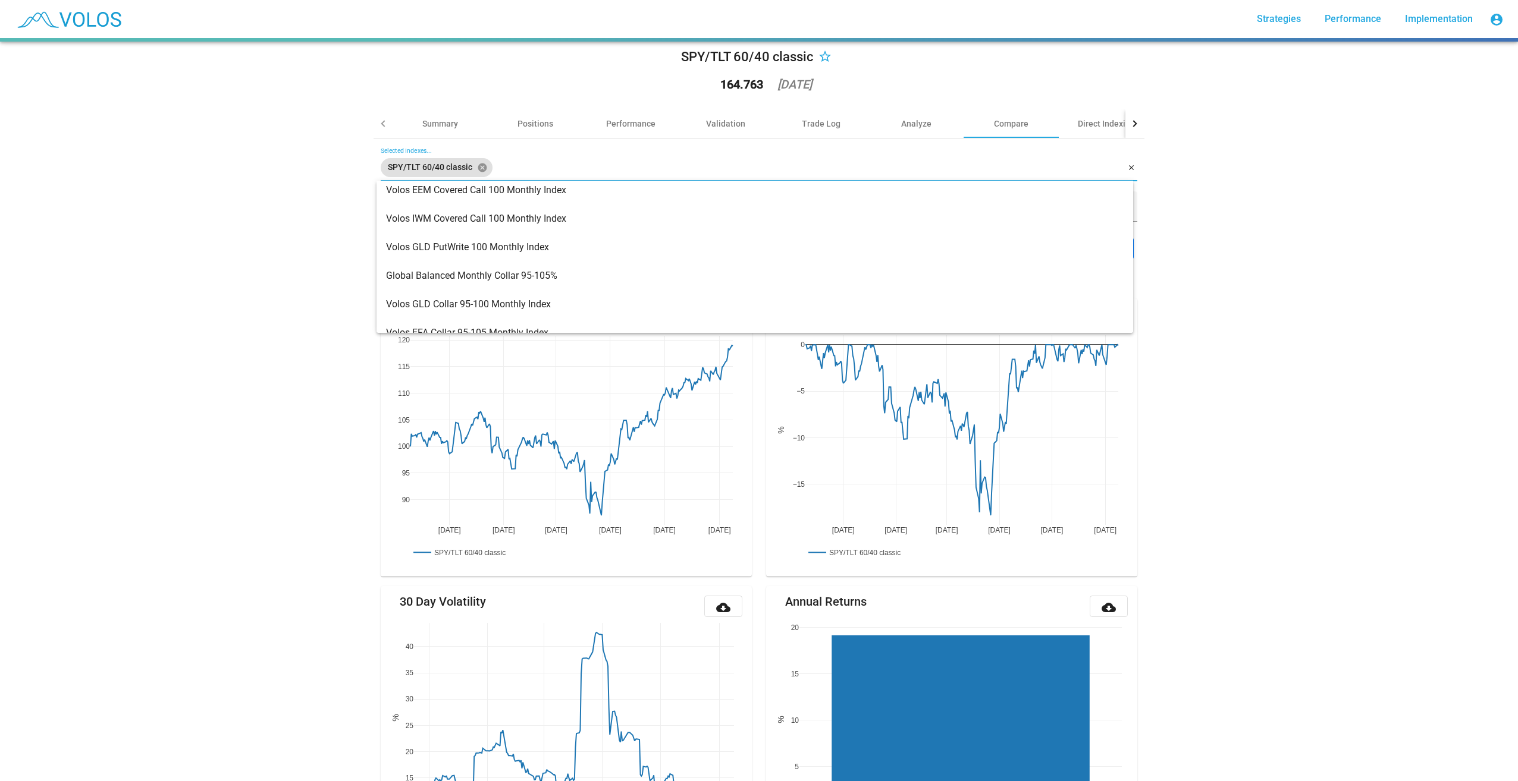 This screenshot has height=781, width=1518. I want to click on mat-icon: star_border, so click(825, 58).